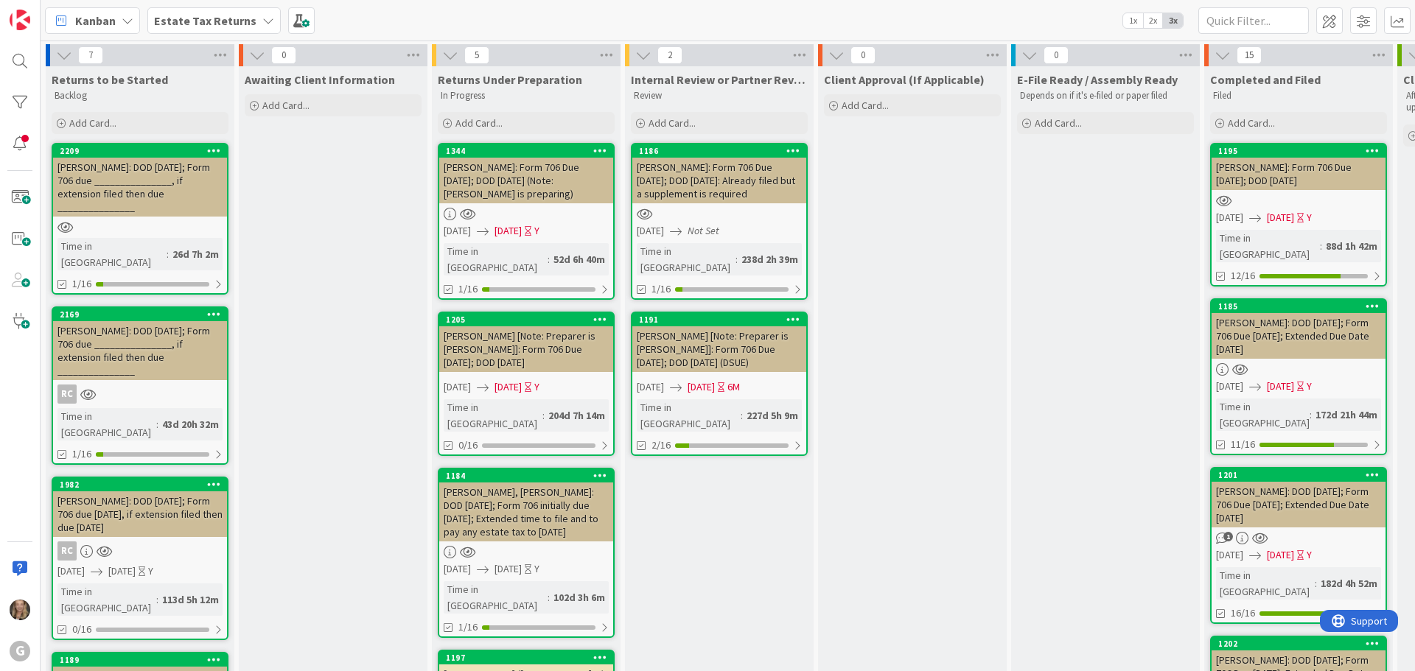  Describe the element at coordinates (143, 660) in the screenshot. I see `div: 1189` at that location.